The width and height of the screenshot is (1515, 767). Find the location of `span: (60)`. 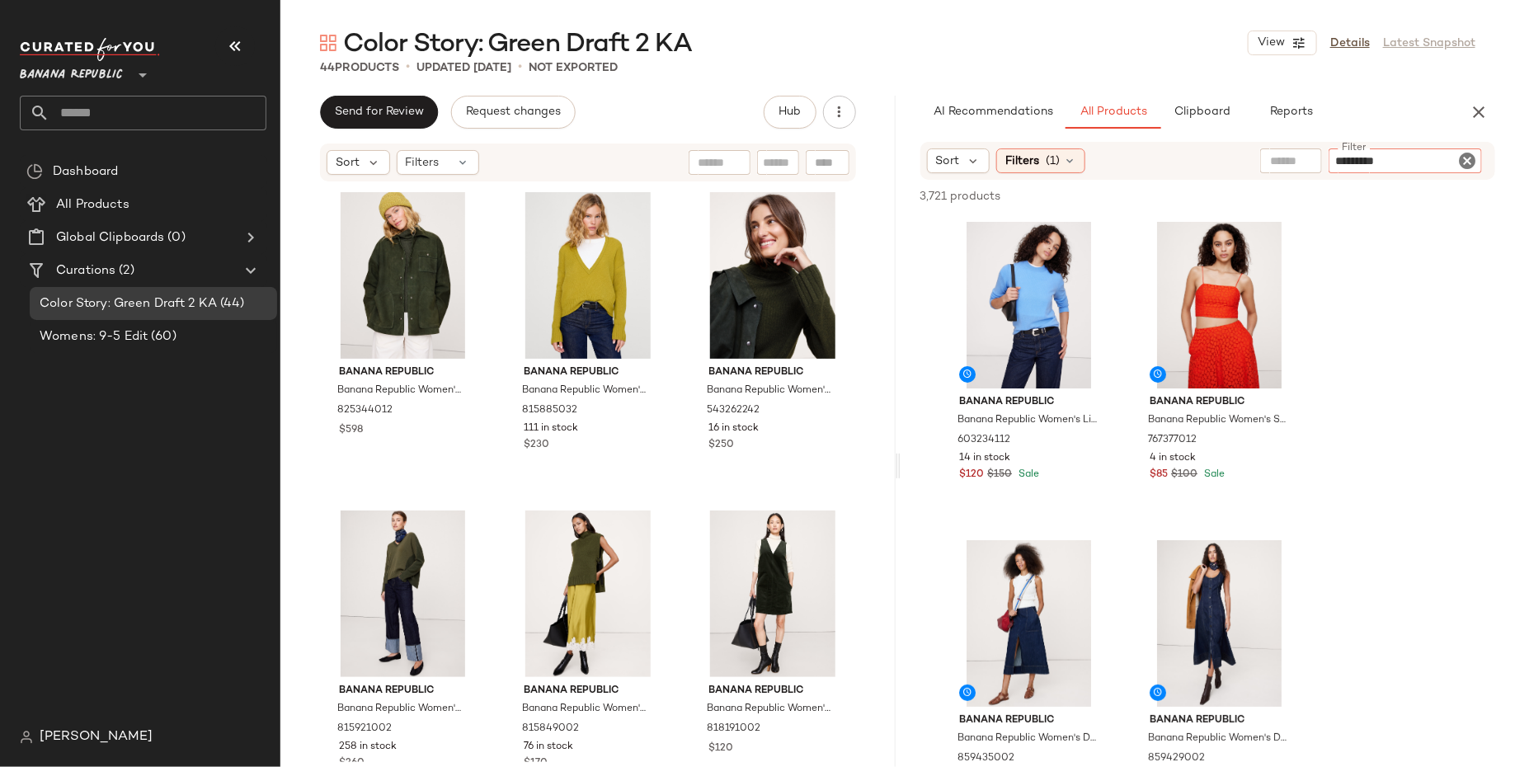

span: (60) is located at coordinates (162, 337).